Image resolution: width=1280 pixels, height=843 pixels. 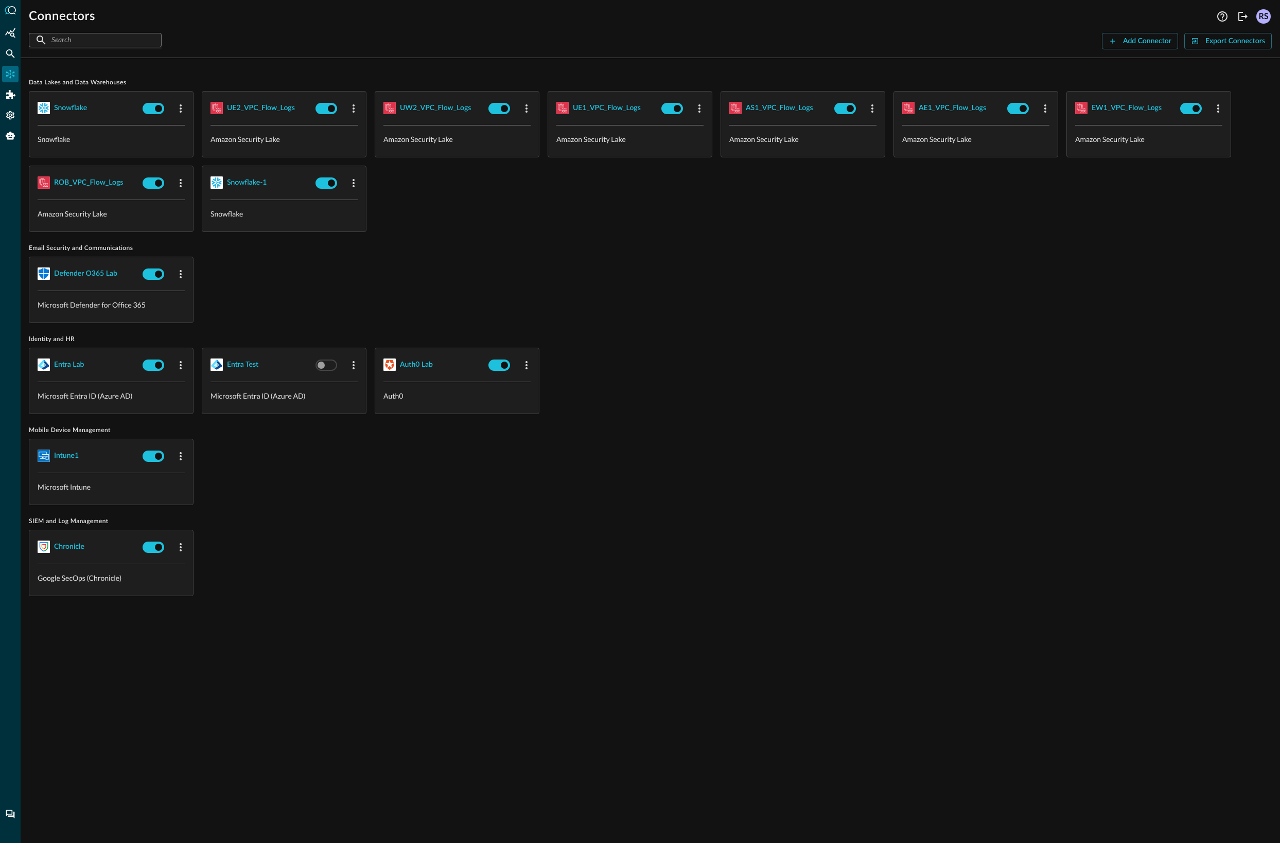 What do you see at coordinates (95, 40) in the screenshot?
I see `input: Search` at bounding box center [95, 40].